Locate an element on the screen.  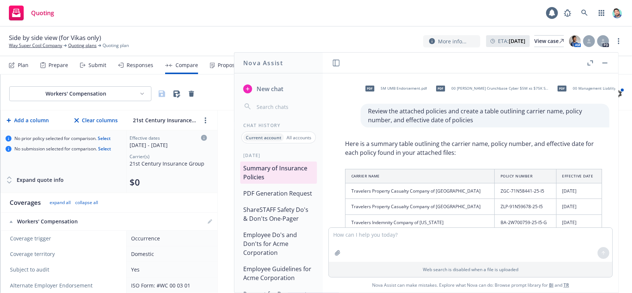
a: Quoting plans is located at coordinates (82, 46).